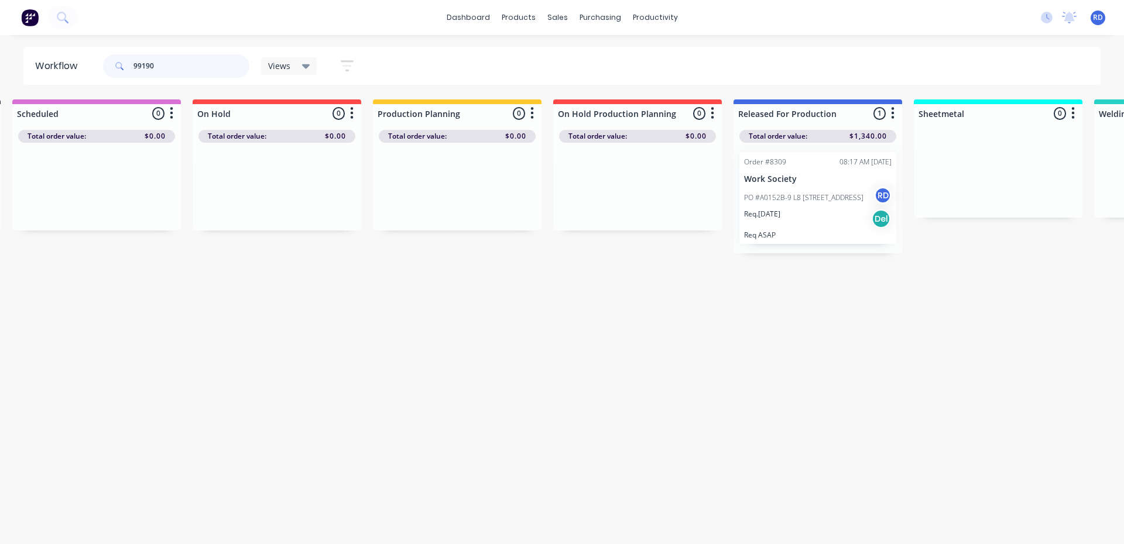 This screenshot has width=1124, height=544. I want to click on img: Factory, so click(30, 18).